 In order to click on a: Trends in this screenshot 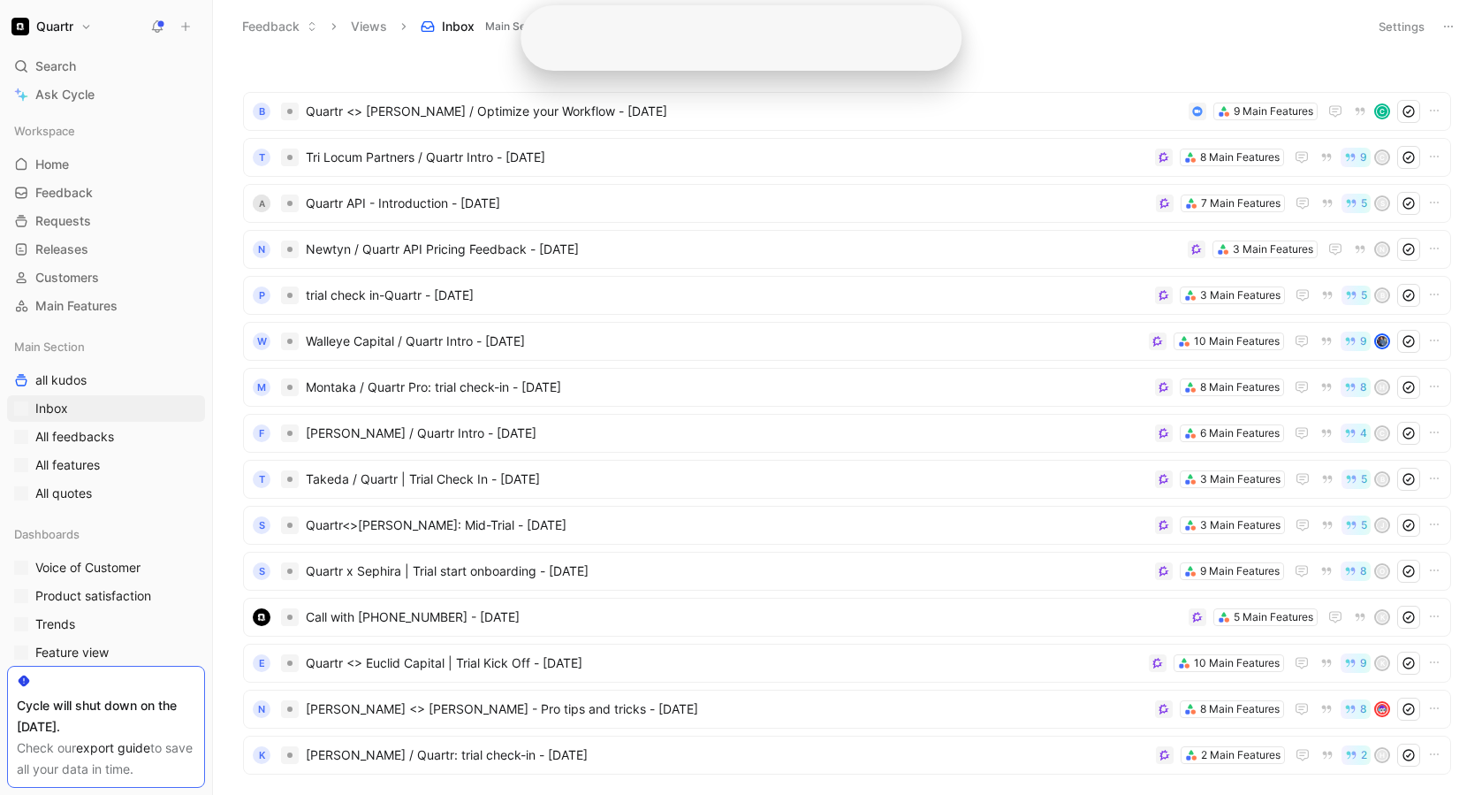, I will do `click(106, 624)`.